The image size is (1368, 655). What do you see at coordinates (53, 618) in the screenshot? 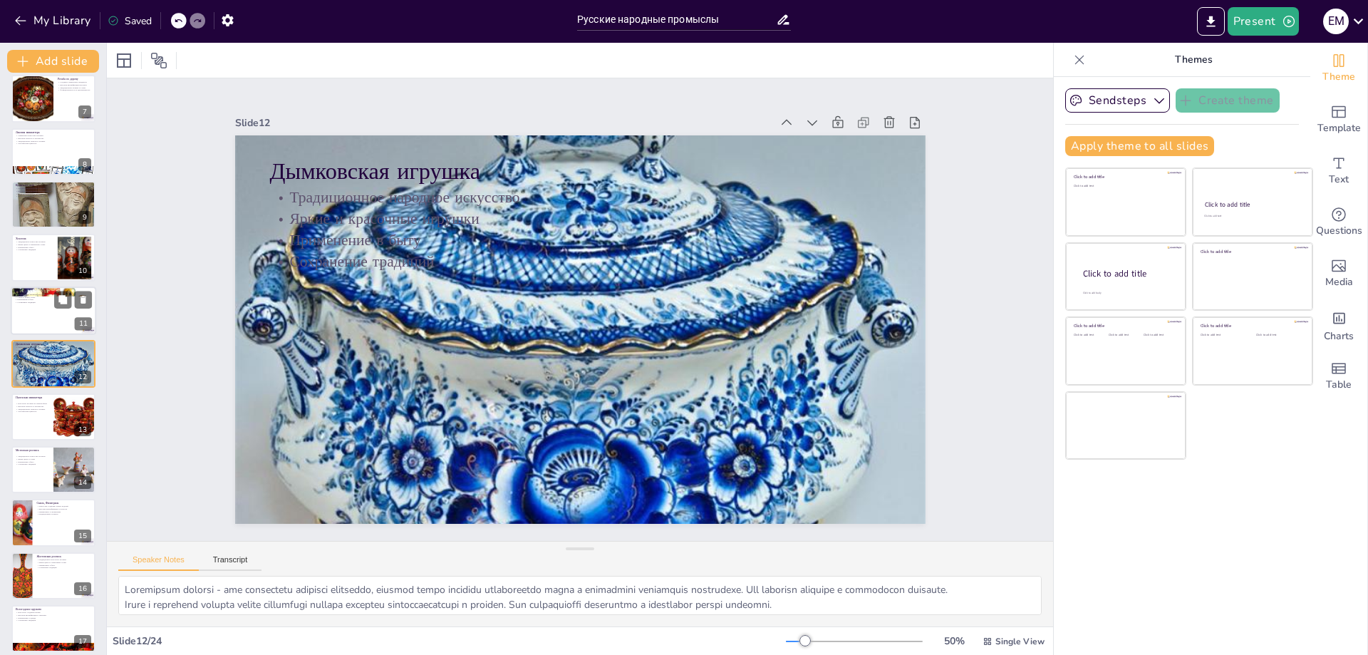
I see `p: Применение в одежде` at bounding box center [53, 618].